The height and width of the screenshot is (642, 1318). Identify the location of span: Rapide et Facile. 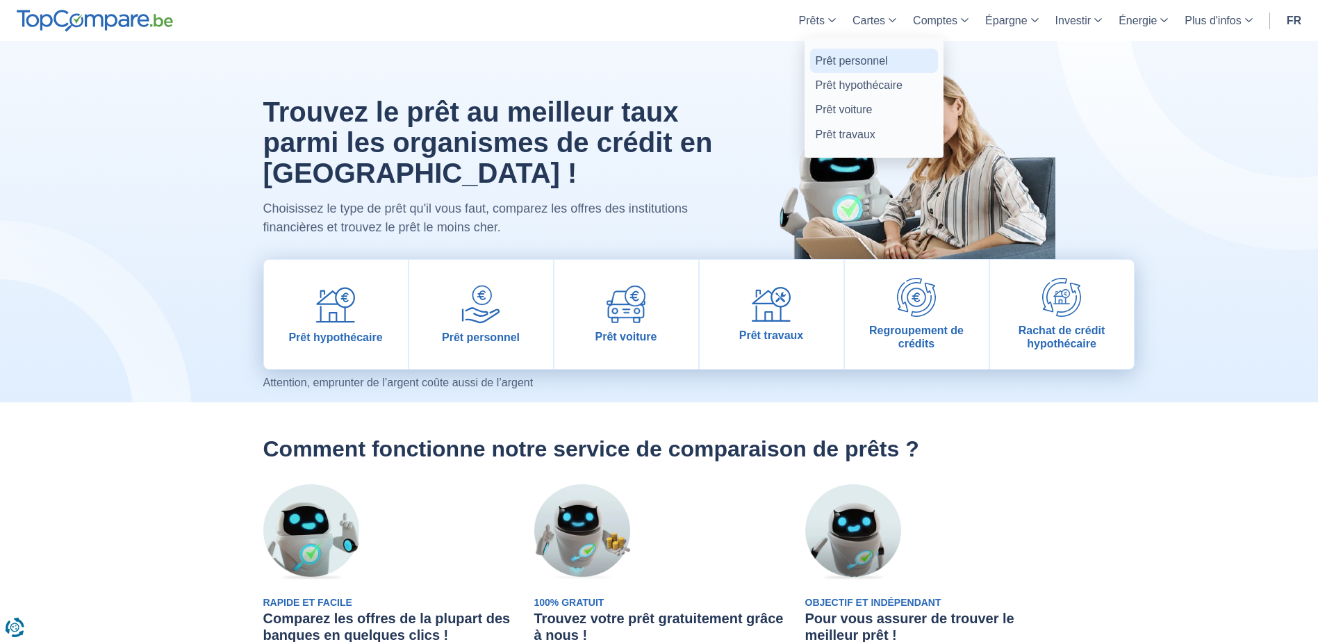
(308, 602).